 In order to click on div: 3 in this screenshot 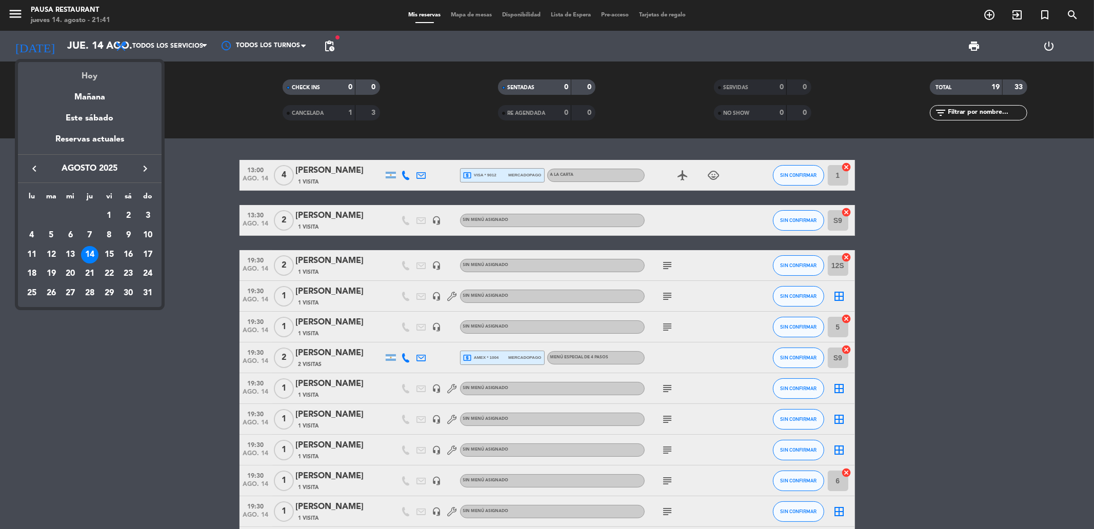, I will do `click(148, 216)`.